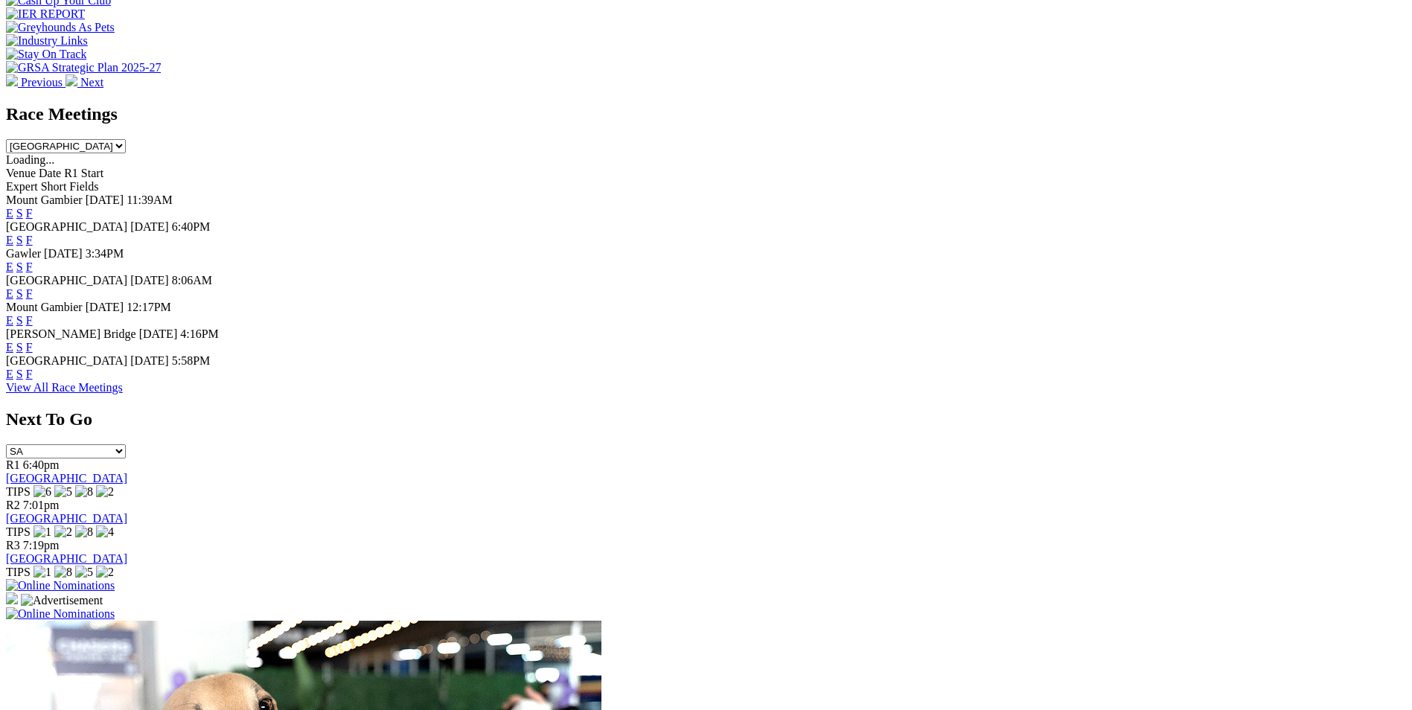  I want to click on span: 3:34PM, so click(105, 253).